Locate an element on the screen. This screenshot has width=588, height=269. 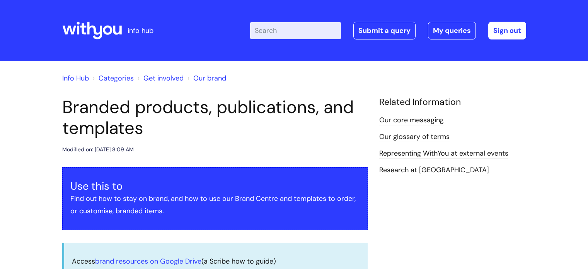
a: My queries is located at coordinates (452, 31).